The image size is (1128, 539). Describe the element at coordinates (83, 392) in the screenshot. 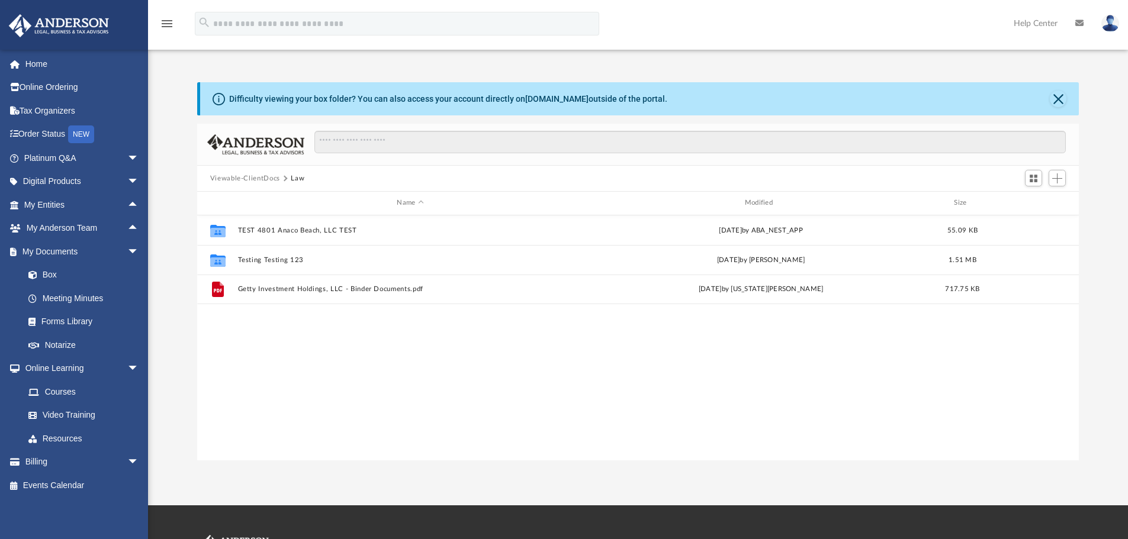

I see `a: Courses` at that location.